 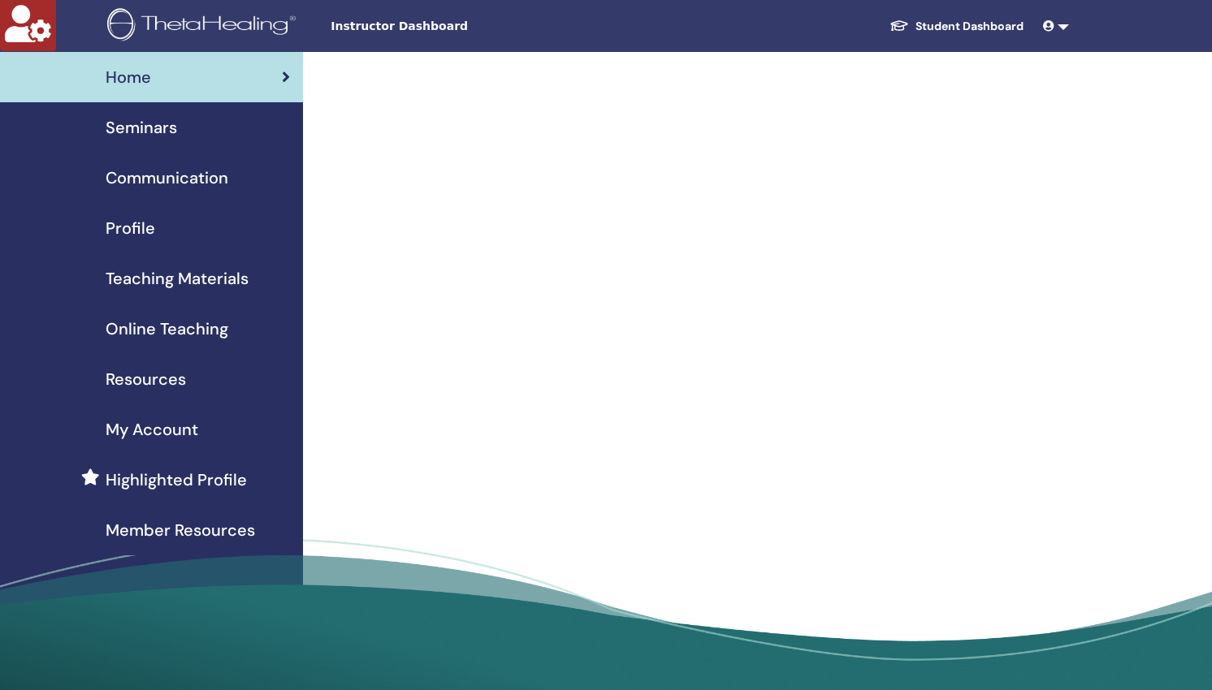 What do you see at coordinates (180, 530) in the screenshot?
I see `span: Member Resources` at bounding box center [180, 530].